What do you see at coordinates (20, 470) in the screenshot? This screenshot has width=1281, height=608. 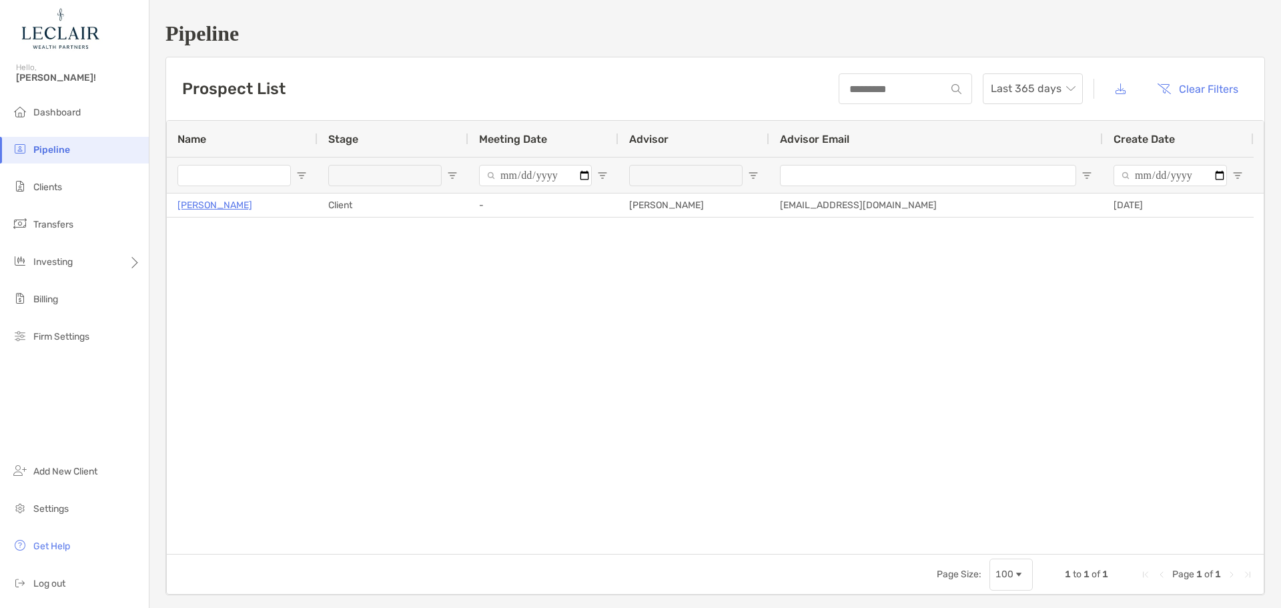 I see `img: add_new_client icon` at bounding box center [20, 470].